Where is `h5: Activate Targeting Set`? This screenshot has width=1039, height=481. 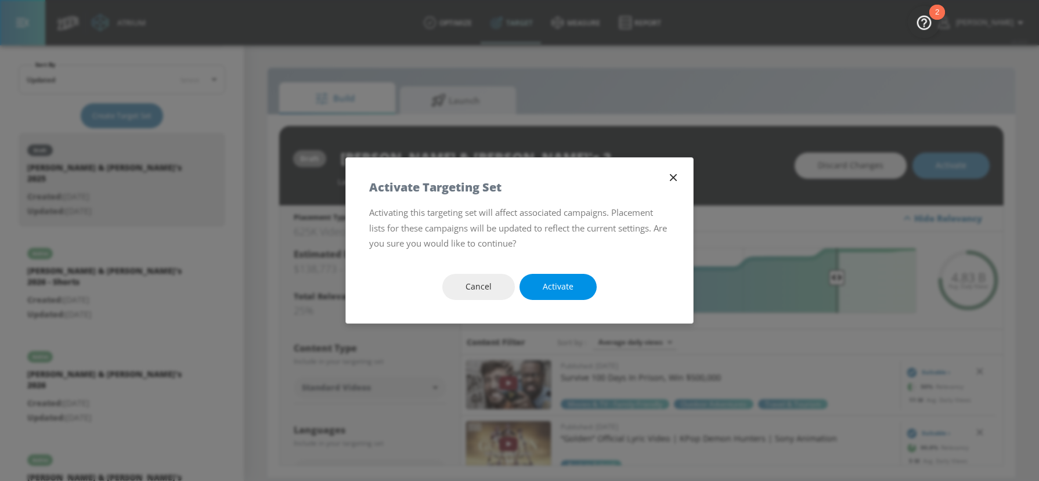 h5: Activate Targeting Set is located at coordinates (435, 187).